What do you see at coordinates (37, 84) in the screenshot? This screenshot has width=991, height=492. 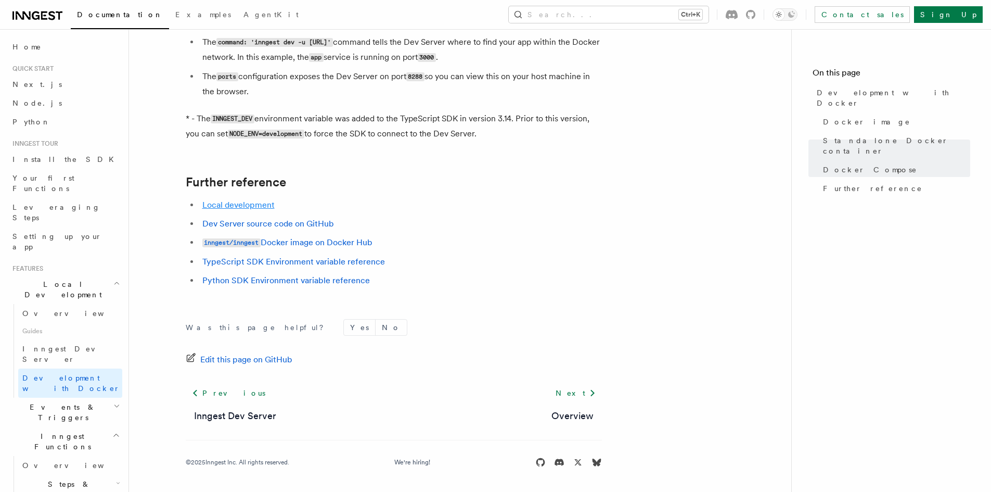 I see `span: Next.js` at bounding box center [37, 84].